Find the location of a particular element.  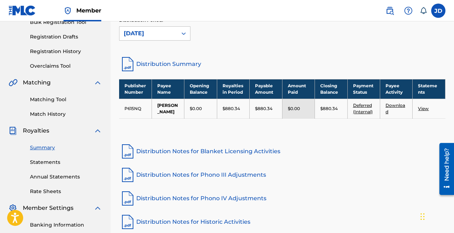

a: Distribution Notes for Blanket Licensing Activities is located at coordinates (282, 151).